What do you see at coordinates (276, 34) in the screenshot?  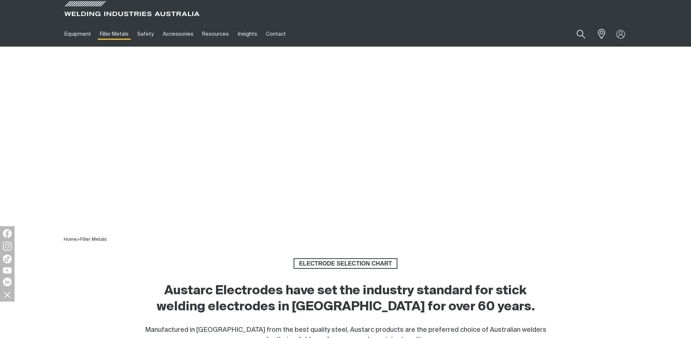 I see `a: Contact` at bounding box center [276, 34].